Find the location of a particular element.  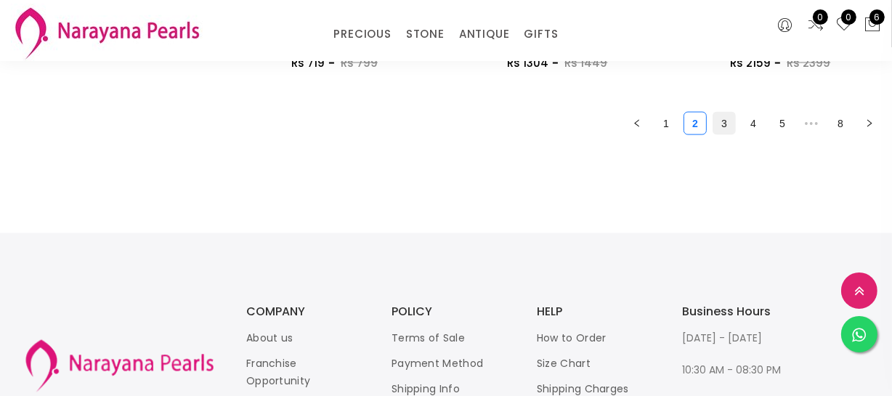

a: Payment Method is located at coordinates (437, 363).